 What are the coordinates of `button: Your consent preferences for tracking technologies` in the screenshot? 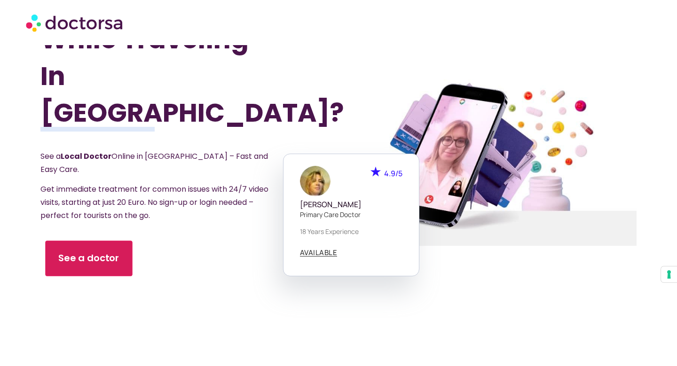 It's located at (669, 274).